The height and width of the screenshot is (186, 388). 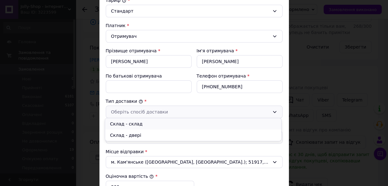 What do you see at coordinates (191, 36) in the screenshot?
I see `div: Отримувач` at bounding box center [191, 36].